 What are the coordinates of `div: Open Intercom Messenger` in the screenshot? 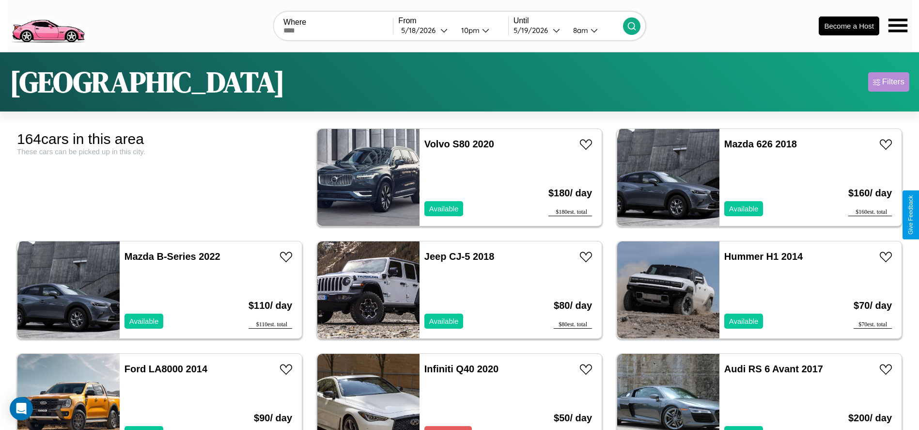 It's located at (21, 408).